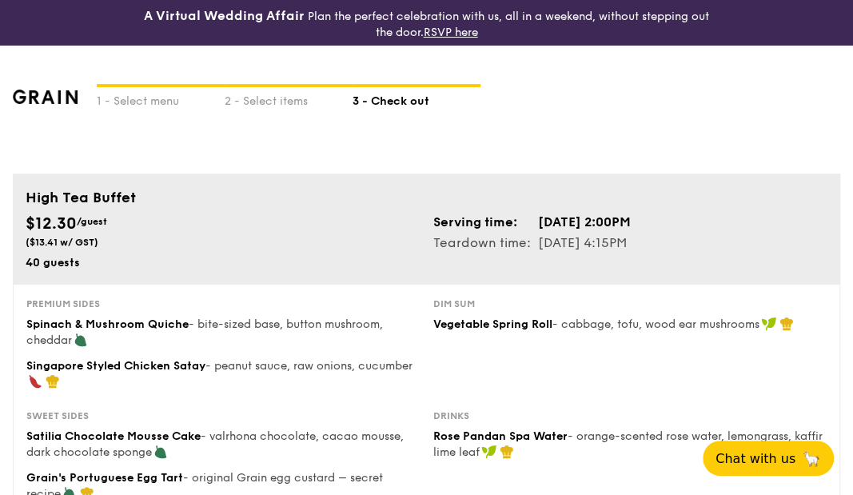 The width and height of the screenshot is (853, 495). Describe the element at coordinates (215, 444) in the screenshot. I see `span: - valrhona chocolate, cacao mousse, dark chocolate sponge` at that location.